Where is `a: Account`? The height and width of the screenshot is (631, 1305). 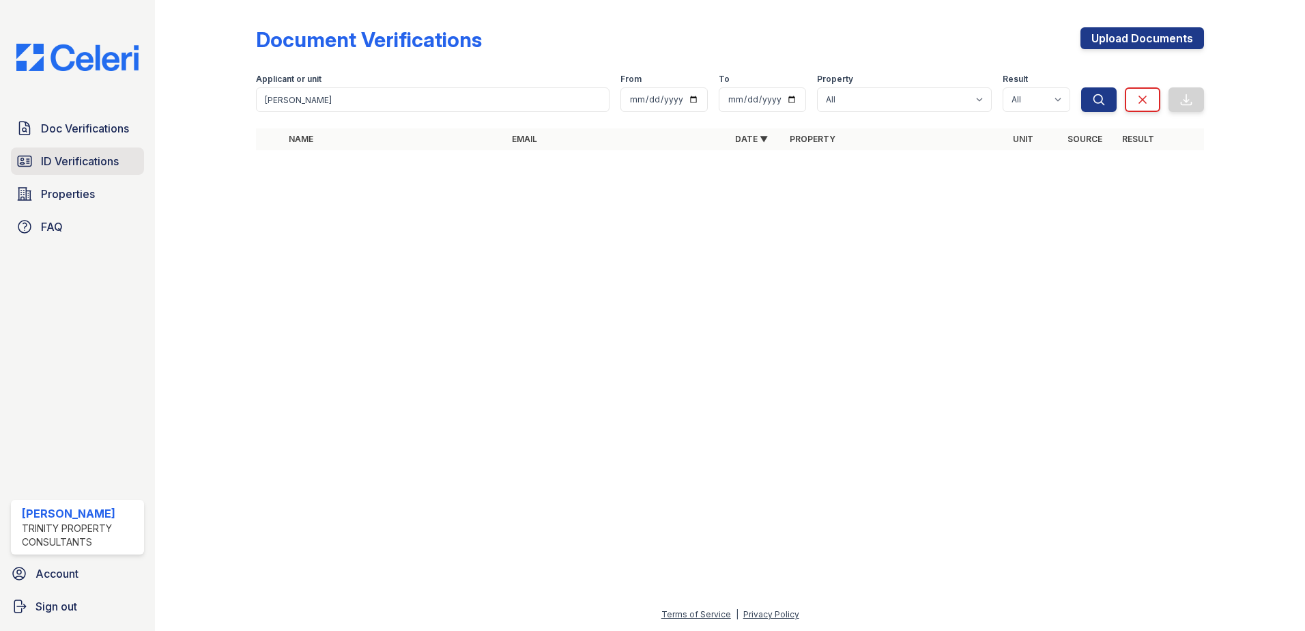 a: Account is located at coordinates (77, 573).